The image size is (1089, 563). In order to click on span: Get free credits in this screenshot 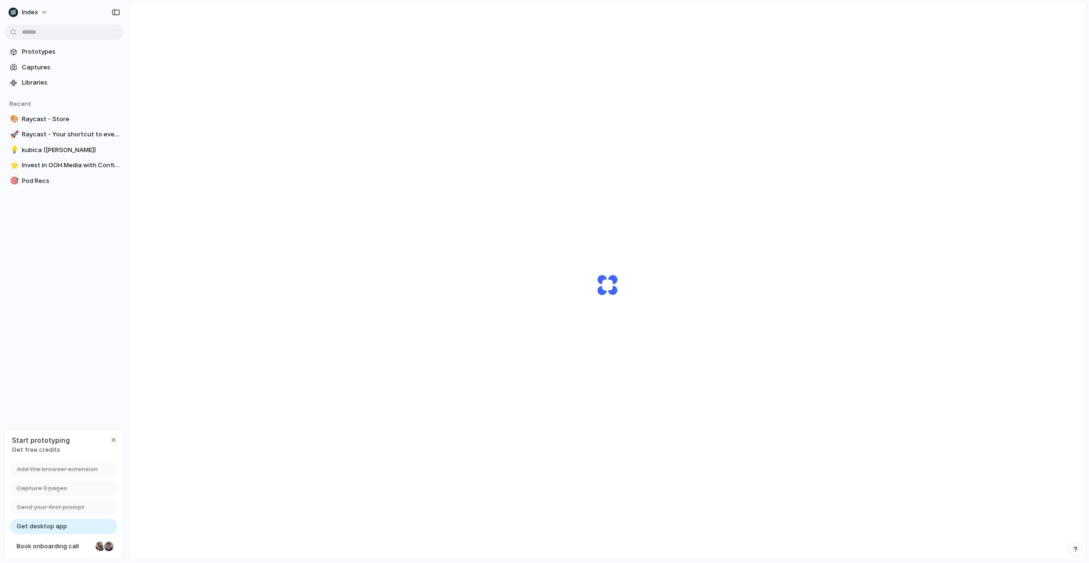, I will do `click(41, 450)`.